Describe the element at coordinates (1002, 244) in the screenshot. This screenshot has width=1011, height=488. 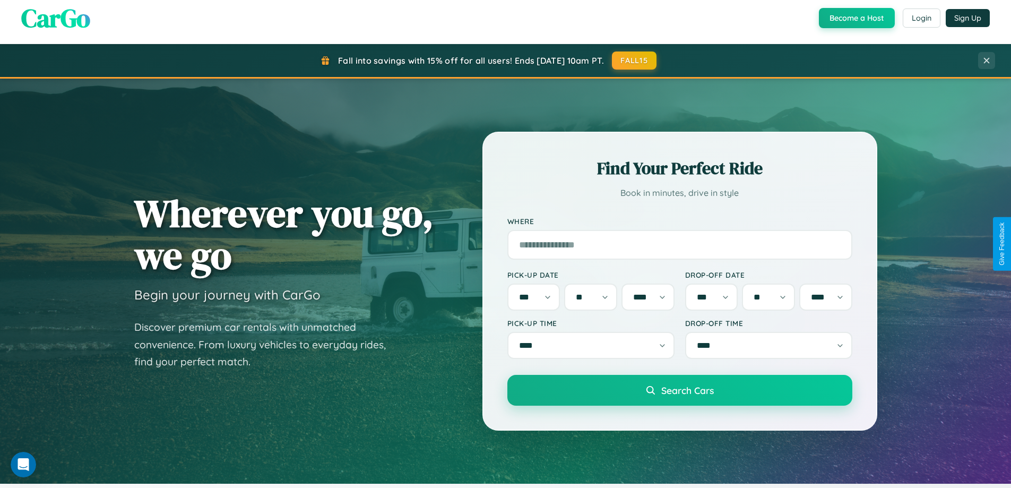
I see `div: Give Feedback` at that location.